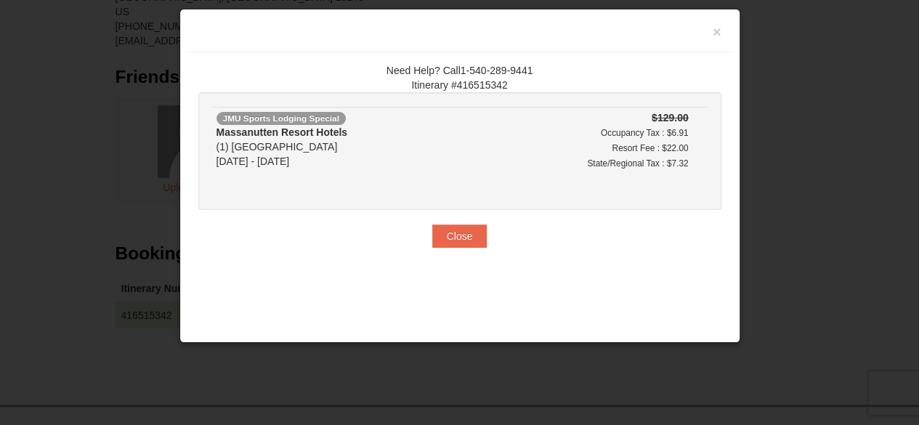  I want to click on small: State/Regional Tax : $7.32, so click(637, 163).